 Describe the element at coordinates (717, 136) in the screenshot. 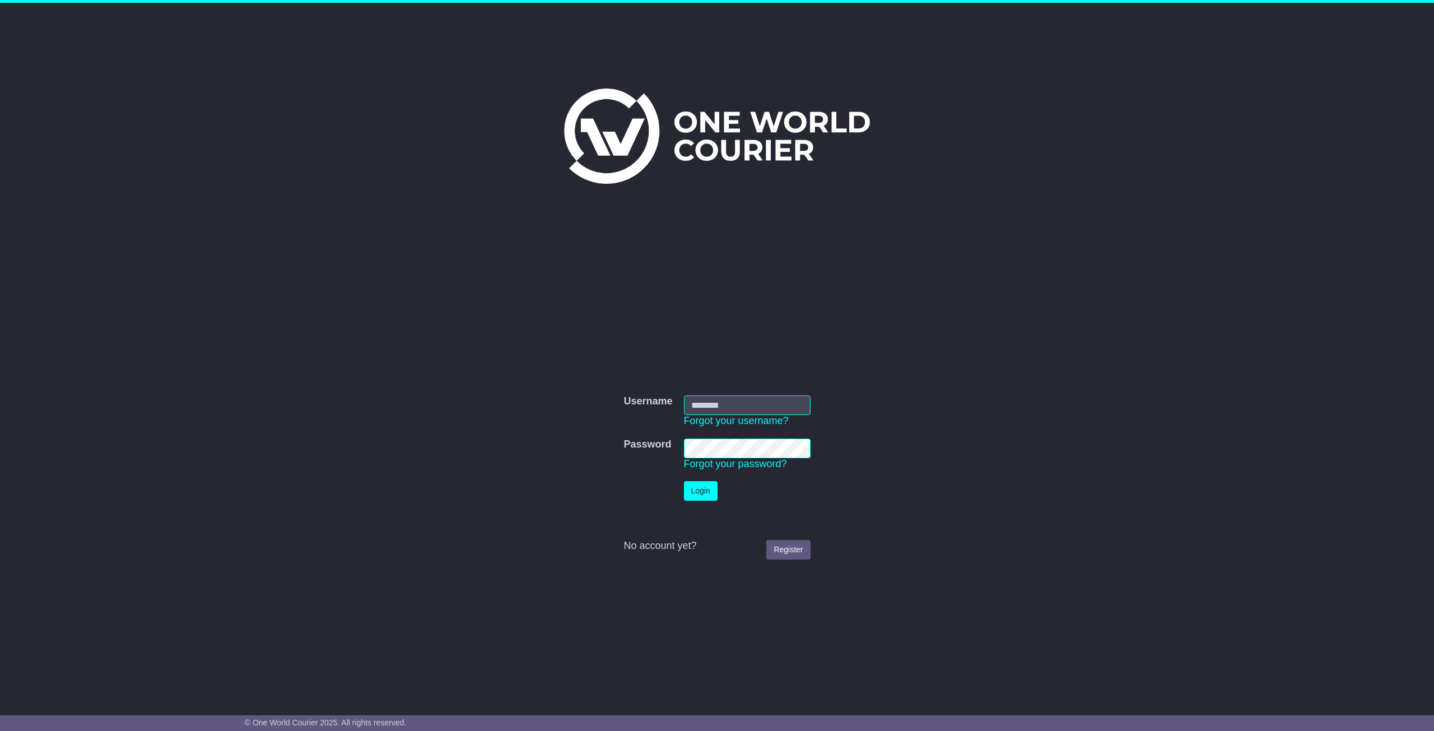

I see `img: One World` at that location.